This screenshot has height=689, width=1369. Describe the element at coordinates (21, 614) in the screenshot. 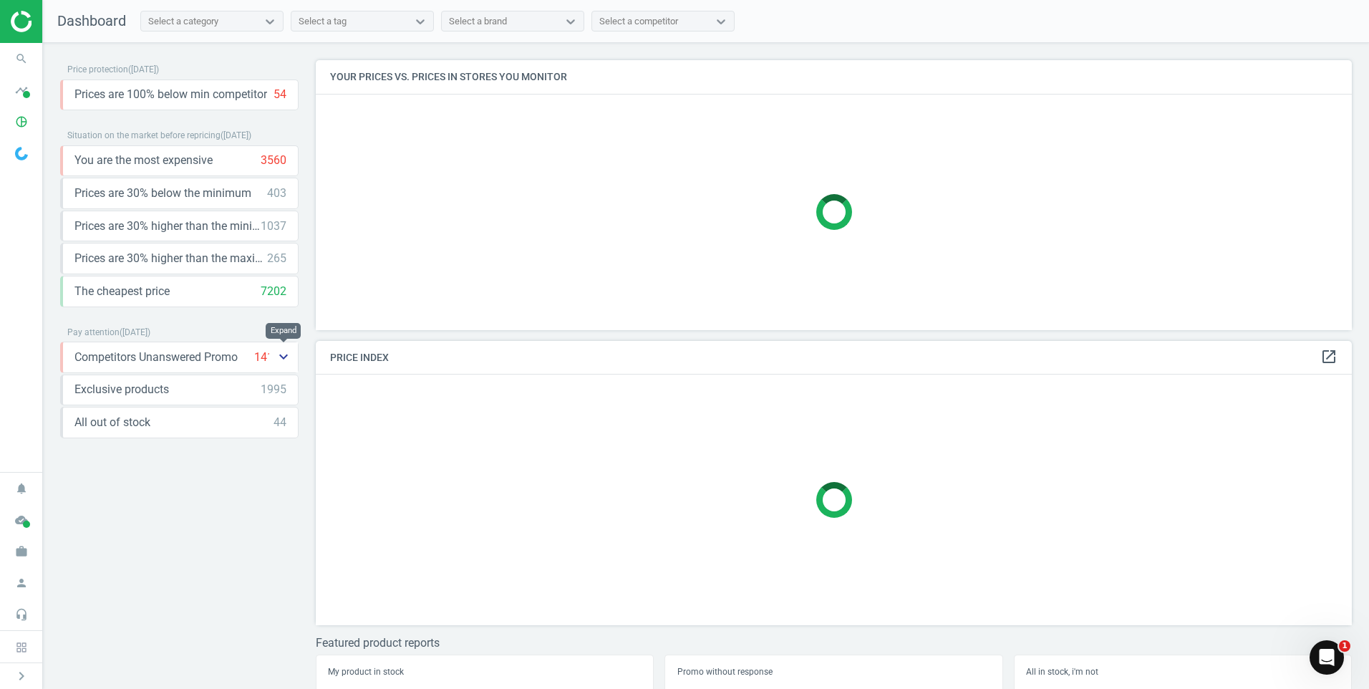

I see `i: headset_mic` at that location.